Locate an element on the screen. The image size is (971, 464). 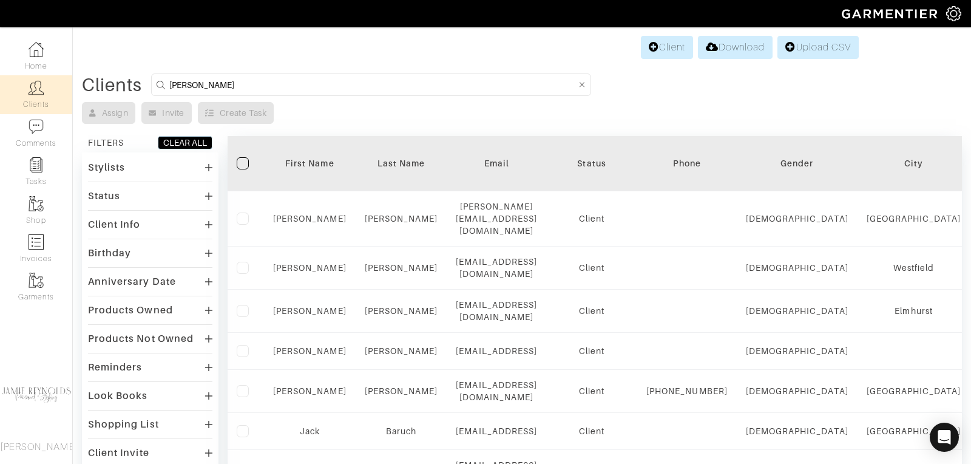
div: Clients is located at coordinates (112, 85).